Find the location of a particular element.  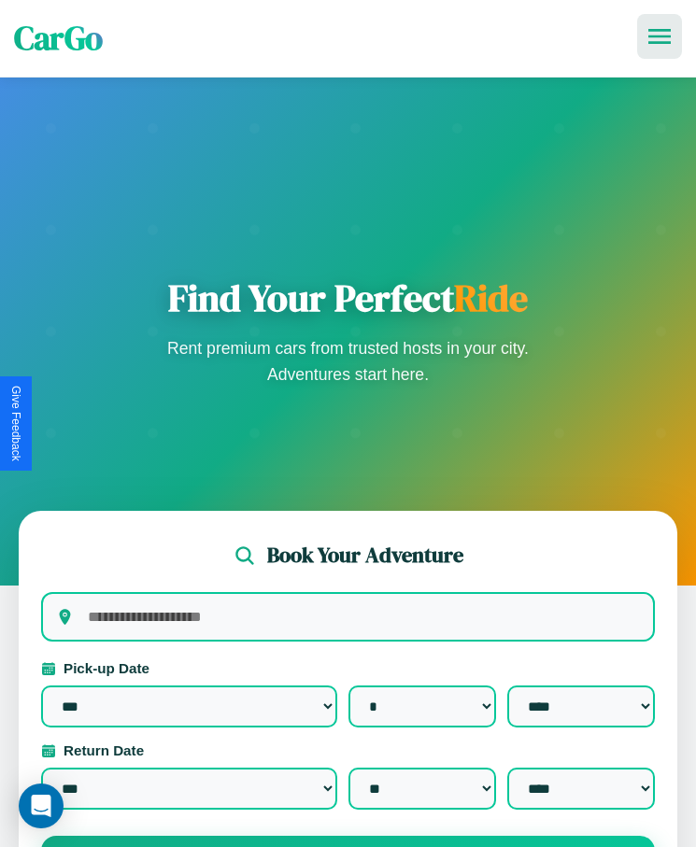

p: Rent premium cars from trusted hosts in your city. Adventures start here. is located at coordinates (348, 362).